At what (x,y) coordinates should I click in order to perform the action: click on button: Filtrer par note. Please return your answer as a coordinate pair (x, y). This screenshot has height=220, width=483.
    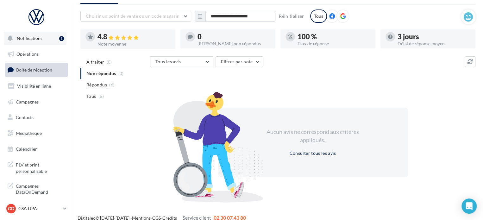
    Looking at the image, I should click on (239, 62).